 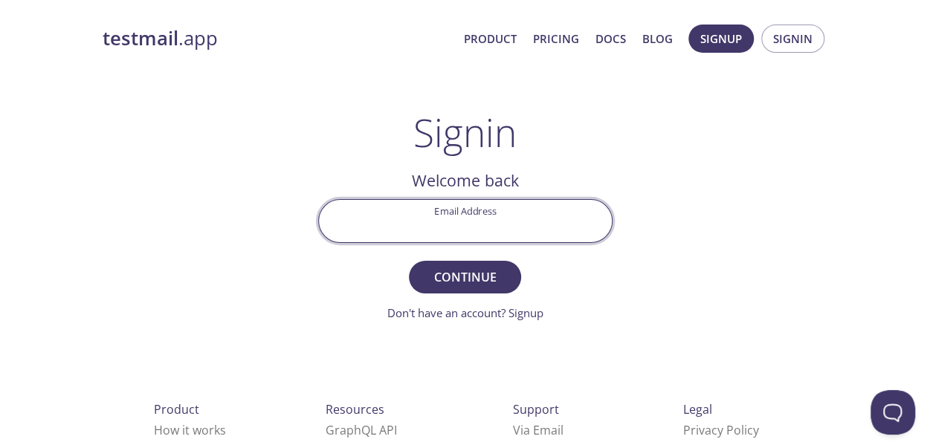 I want to click on span: Signin, so click(x=792, y=39).